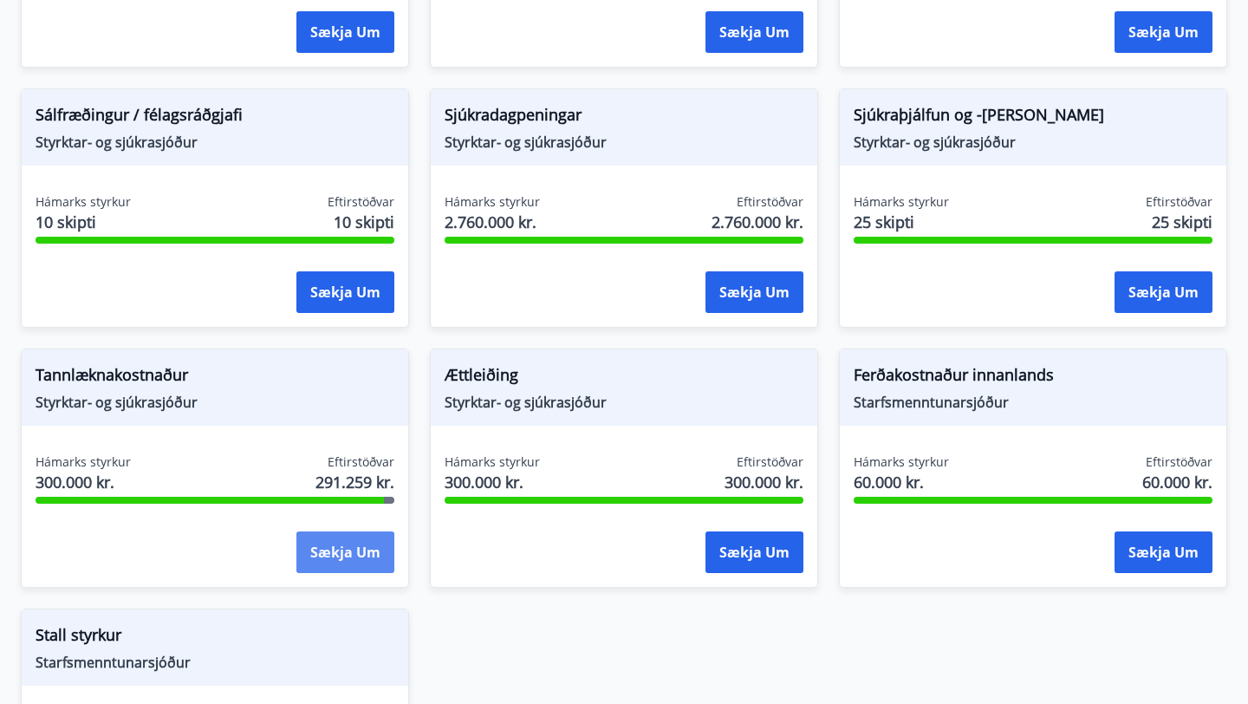 The width and height of the screenshot is (1248, 704). What do you see at coordinates (215, 118) in the screenshot?
I see `span: Sálfræðingur / félagsráðgjafi` at bounding box center [215, 118].